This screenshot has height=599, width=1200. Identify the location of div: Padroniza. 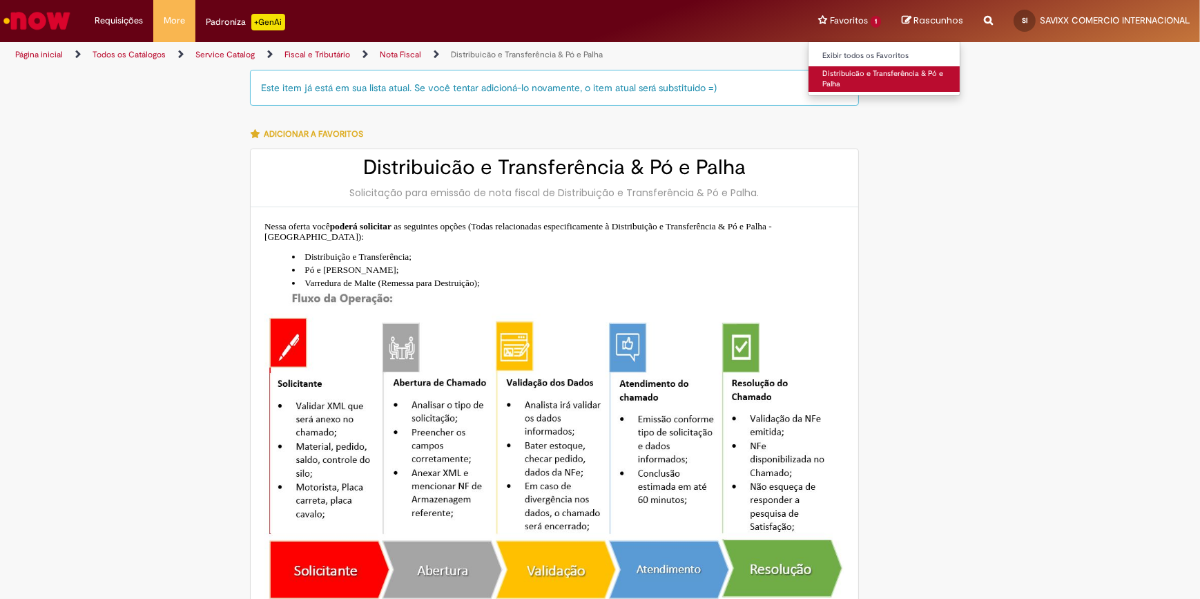
(245, 22).